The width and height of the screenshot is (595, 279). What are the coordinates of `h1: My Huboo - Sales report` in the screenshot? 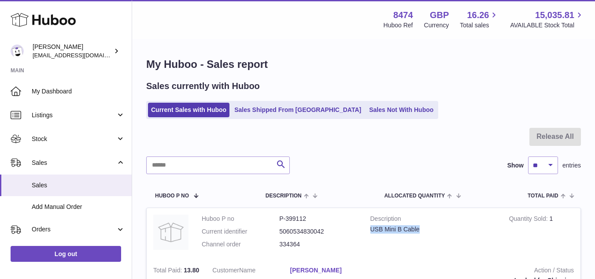 It's located at (364, 64).